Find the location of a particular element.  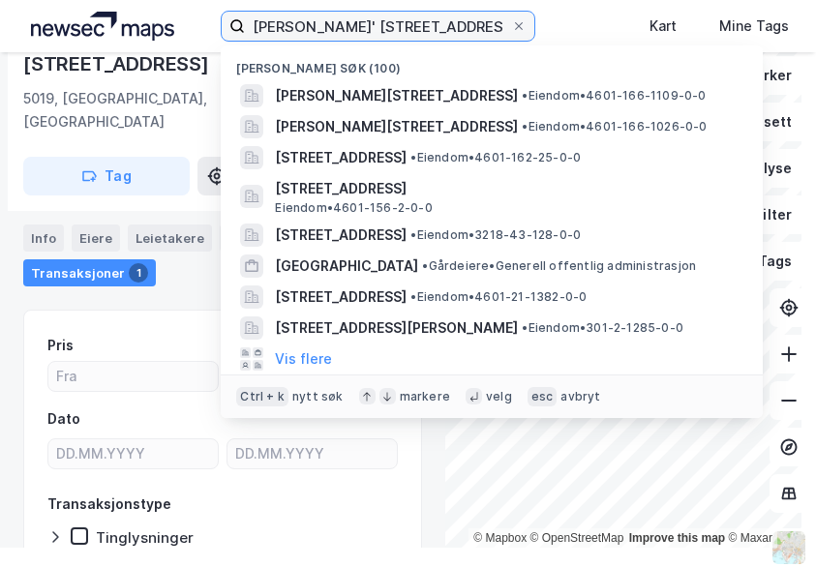

div: Mine Tags is located at coordinates (754, 26).